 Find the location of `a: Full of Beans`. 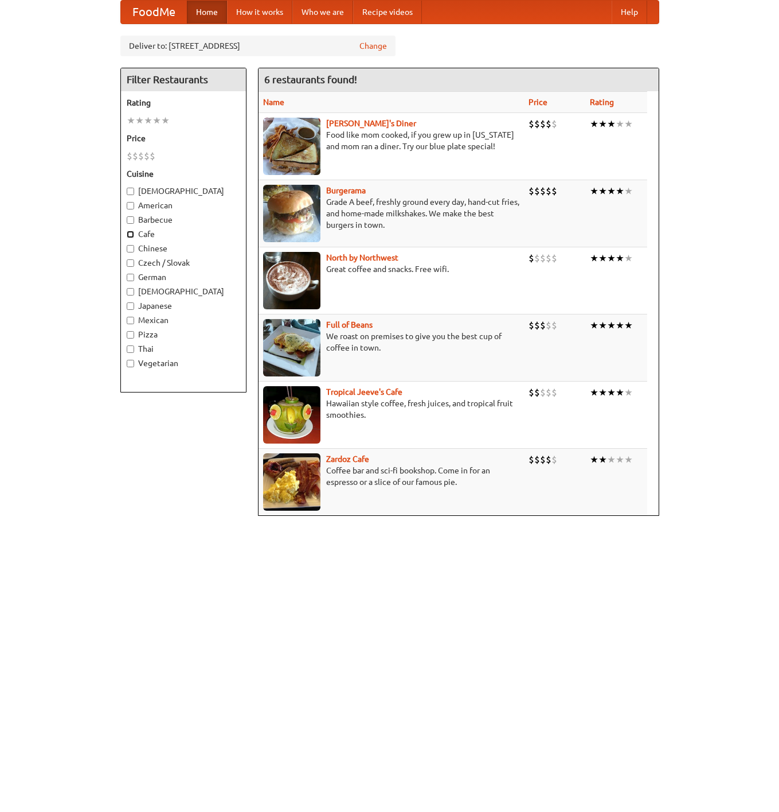

a: Full of Beans is located at coordinates (349, 325).